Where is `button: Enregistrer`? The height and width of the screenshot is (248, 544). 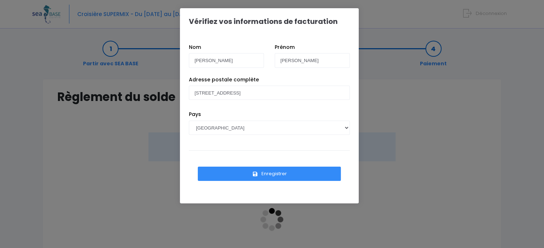 button: Enregistrer is located at coordinates (269, 174).